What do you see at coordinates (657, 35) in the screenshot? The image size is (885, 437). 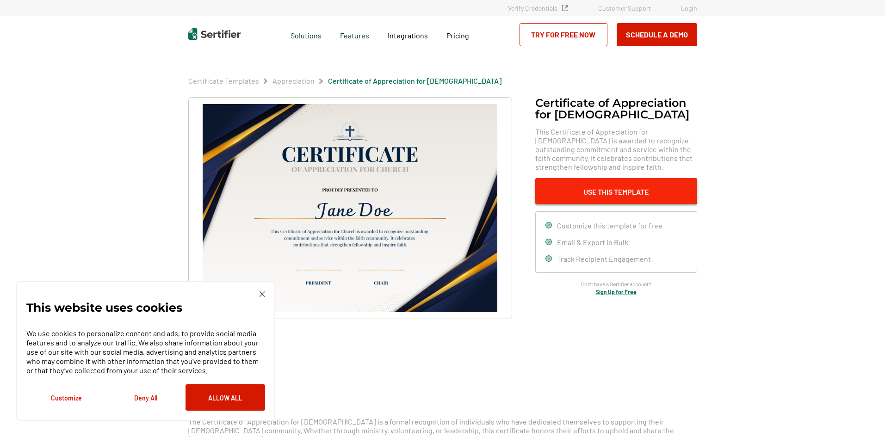 I see `button: Schedule a Demo` at bounding box center [657, 35].